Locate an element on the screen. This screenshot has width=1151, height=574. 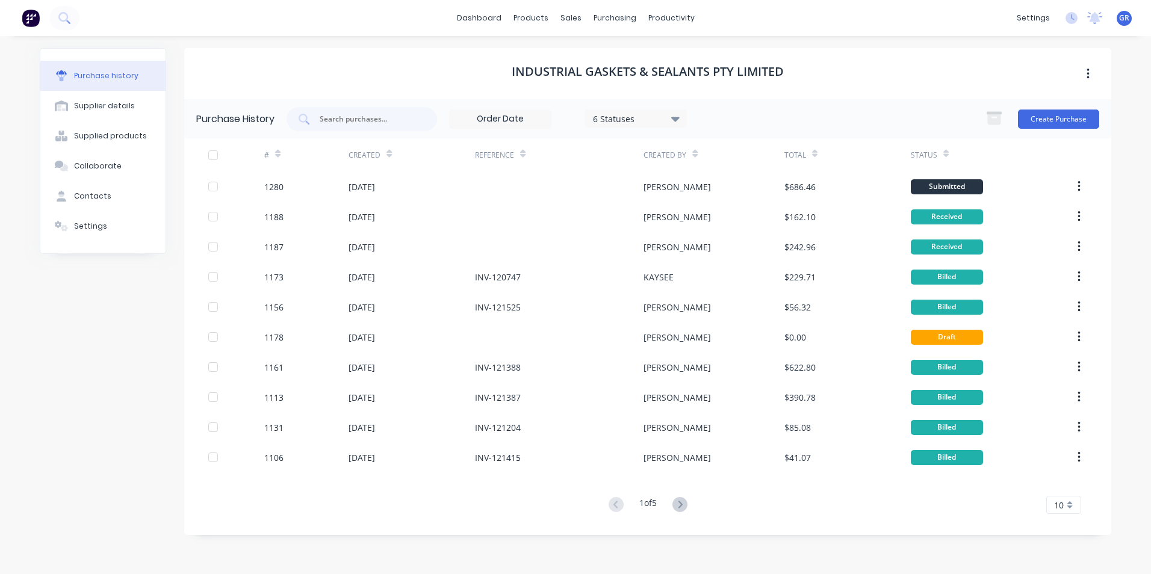
button: Purchase history is located at coordinates (103, 76).